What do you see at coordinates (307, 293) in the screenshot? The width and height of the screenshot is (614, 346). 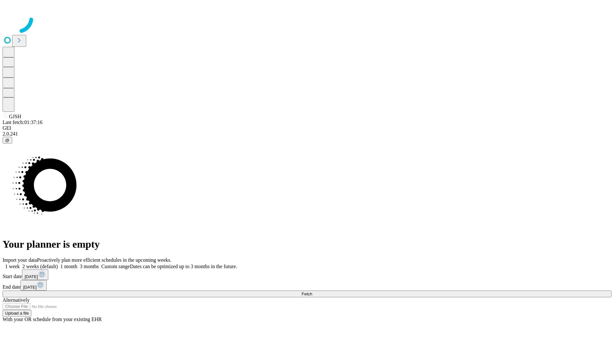 I see `span: Fetch` at bounding box center [307, 293].